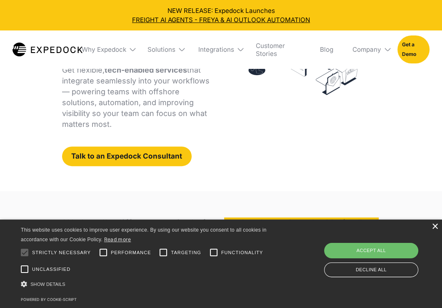  What do you see at coordinates (61, 252) in the screenshot?
I see `span: Strictly necessary` at bounding box center [61, 252].